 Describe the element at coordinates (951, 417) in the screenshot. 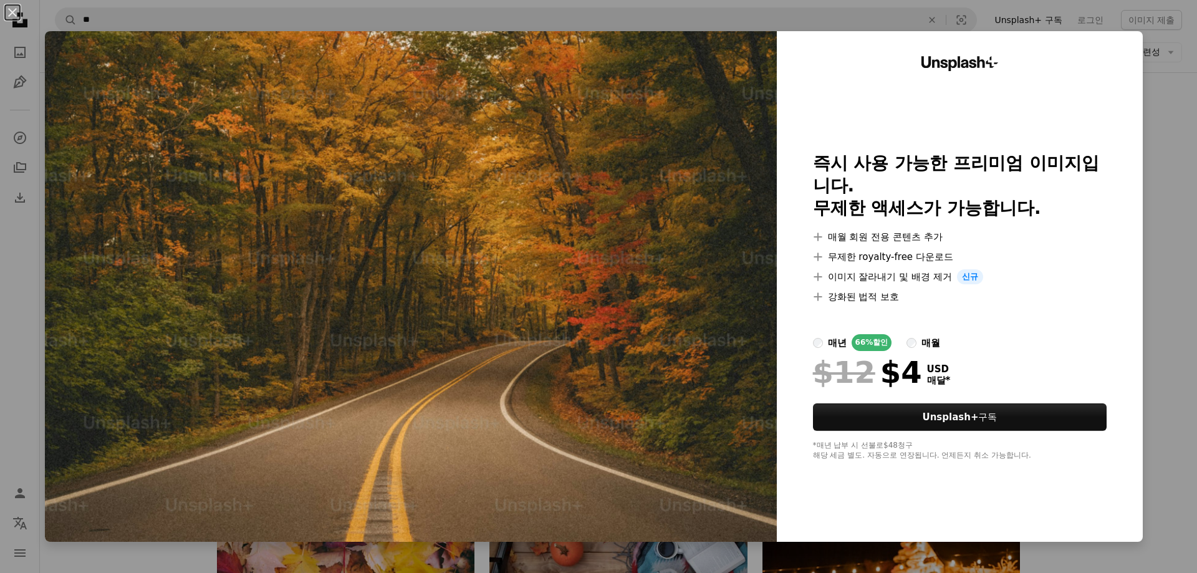

I see `strong: Unsplash+` at that location.